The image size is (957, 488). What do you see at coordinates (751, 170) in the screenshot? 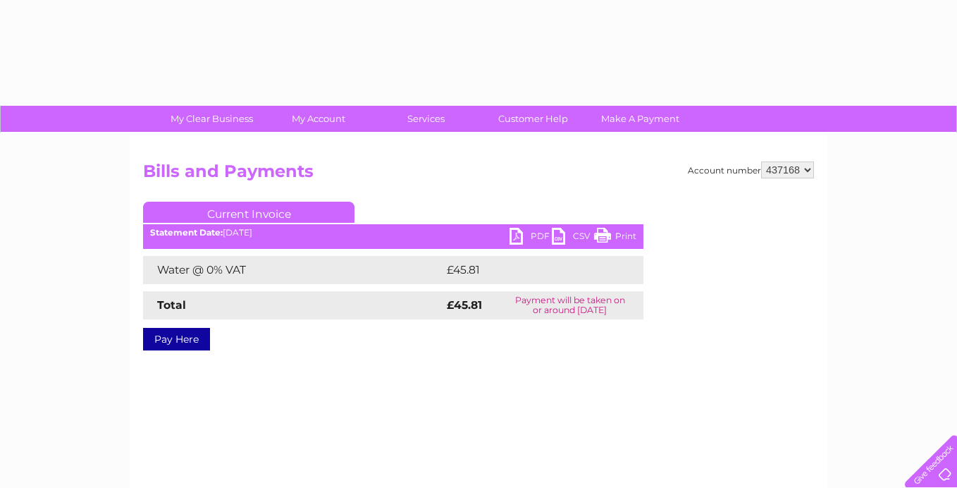
I see `div: Account number` at bounding box center [751, 170].